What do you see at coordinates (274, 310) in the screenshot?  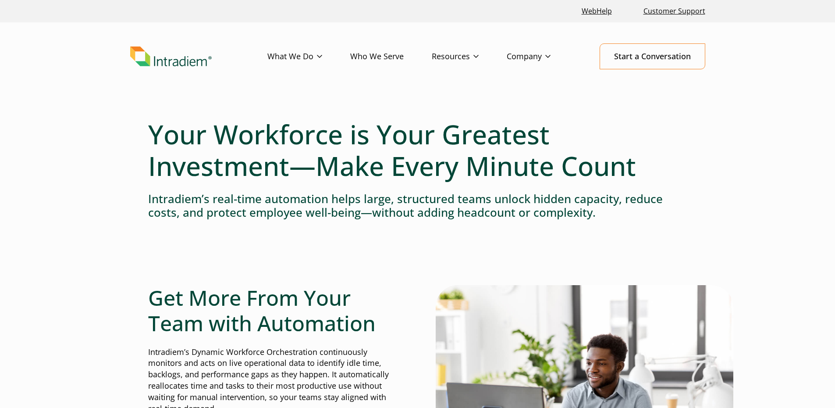 I see `h2: Get More From Your Team with Automation` at bounding box center [274, 310].